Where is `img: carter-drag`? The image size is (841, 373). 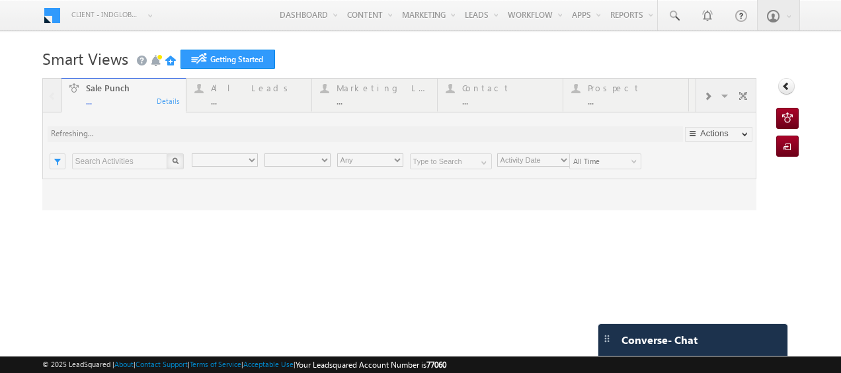
img: carter-drag is located at coordinates (607, 339).